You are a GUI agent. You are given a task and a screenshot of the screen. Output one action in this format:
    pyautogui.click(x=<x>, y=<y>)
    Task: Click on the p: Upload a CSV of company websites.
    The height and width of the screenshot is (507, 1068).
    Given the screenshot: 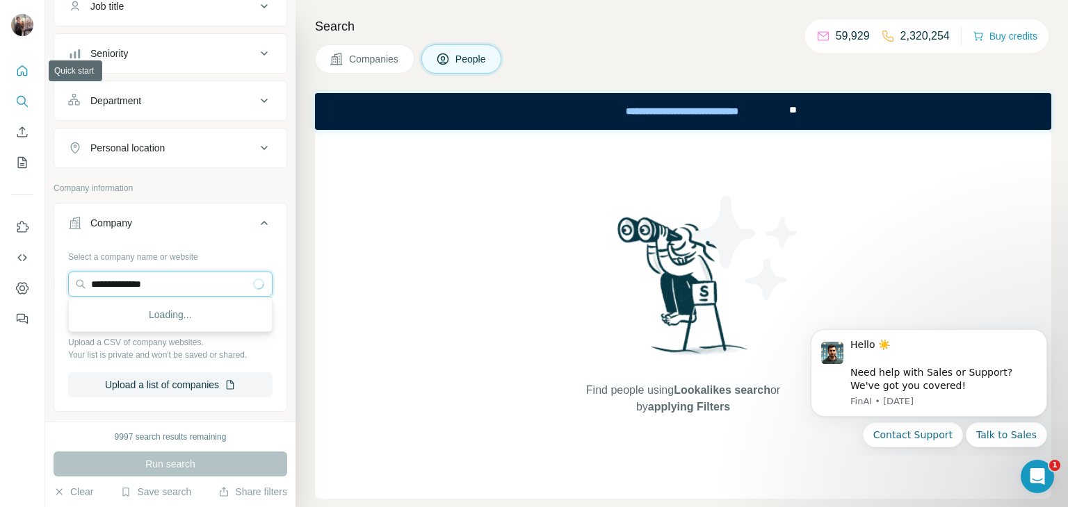 What is the action you would take?
    pyautogui.click(x=170, y=343)
    